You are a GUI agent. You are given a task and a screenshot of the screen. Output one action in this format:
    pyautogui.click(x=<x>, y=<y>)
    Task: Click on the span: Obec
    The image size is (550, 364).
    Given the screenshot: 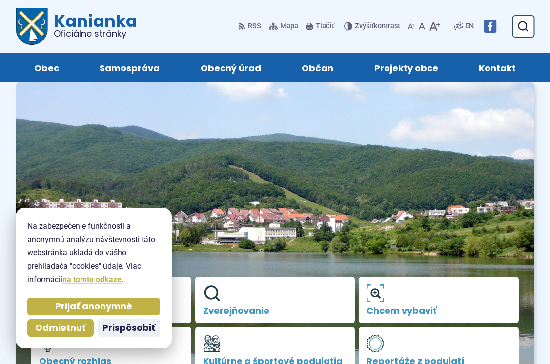 What is the action you would take?
    pyautogui.click(x=46, y=67)
    